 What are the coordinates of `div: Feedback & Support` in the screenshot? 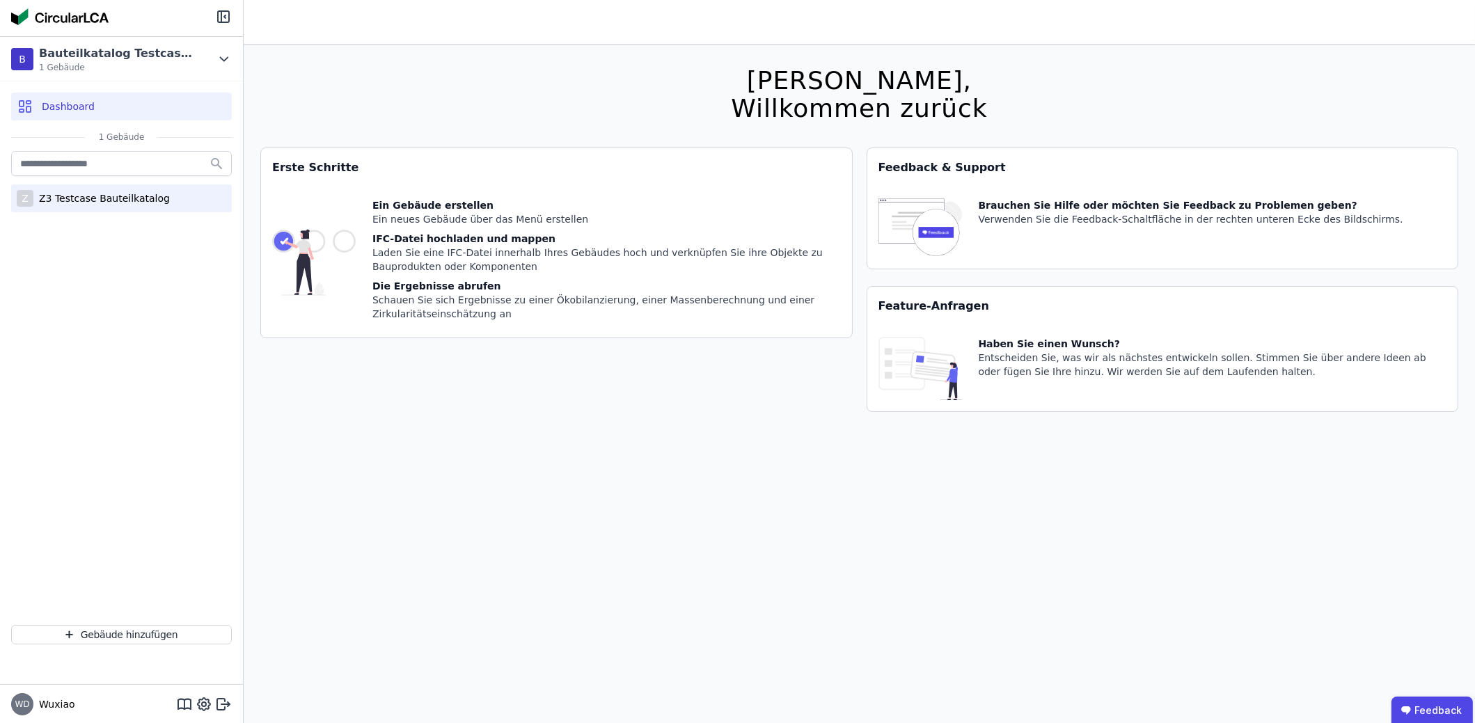 It's located at (1162, 168).